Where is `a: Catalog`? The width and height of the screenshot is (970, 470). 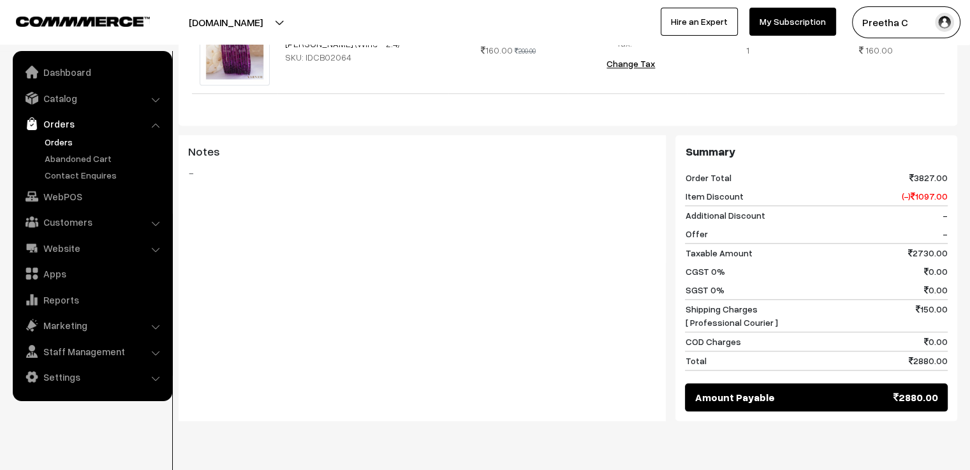 a: Catalog is located at coordinates (92, 98).